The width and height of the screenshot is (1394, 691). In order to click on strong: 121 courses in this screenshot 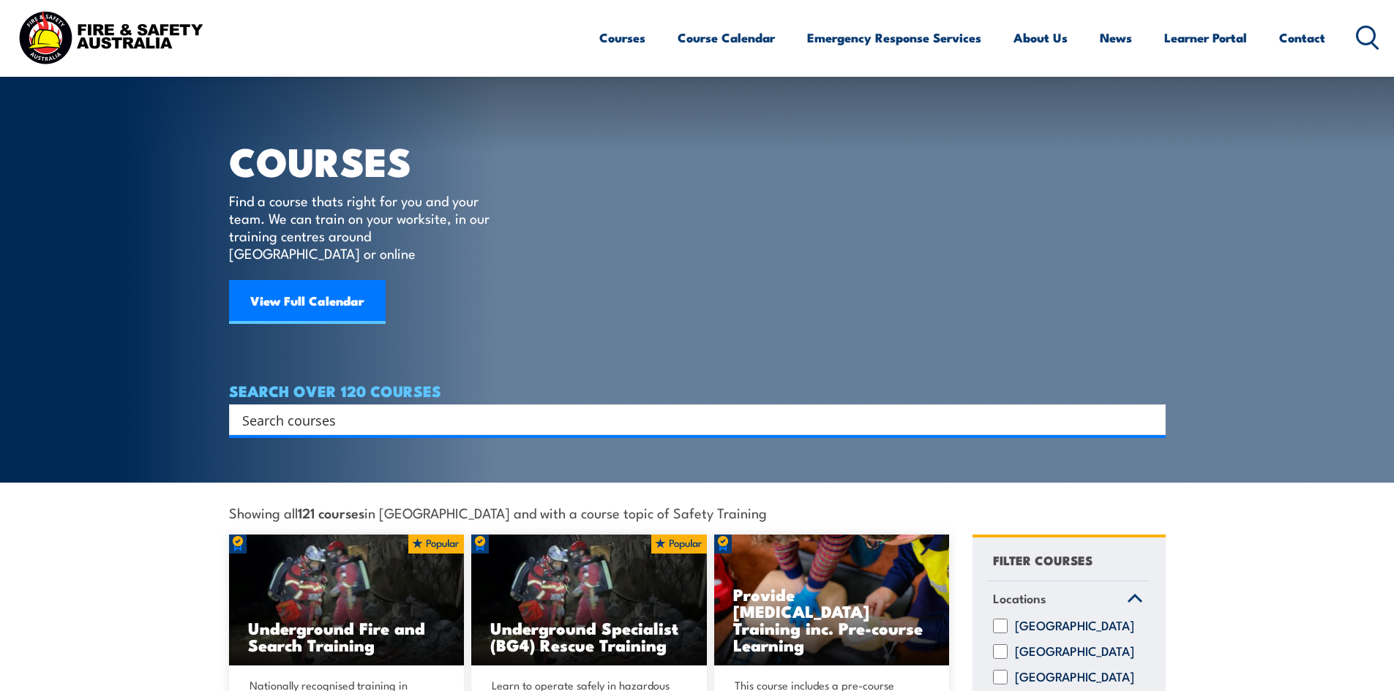, I will do `click(331, 512)`.